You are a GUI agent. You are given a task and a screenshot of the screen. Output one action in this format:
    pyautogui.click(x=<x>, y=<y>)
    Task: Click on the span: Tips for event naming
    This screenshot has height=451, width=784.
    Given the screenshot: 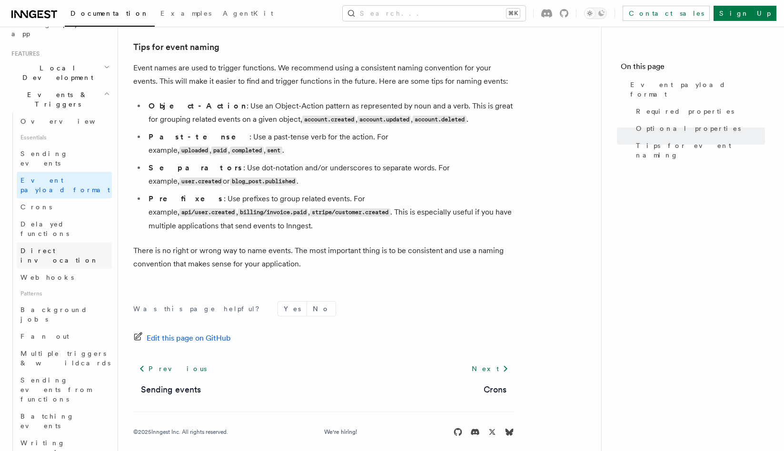 What is the action you would take?
    pyautogui.click(x=700, y=150)
    